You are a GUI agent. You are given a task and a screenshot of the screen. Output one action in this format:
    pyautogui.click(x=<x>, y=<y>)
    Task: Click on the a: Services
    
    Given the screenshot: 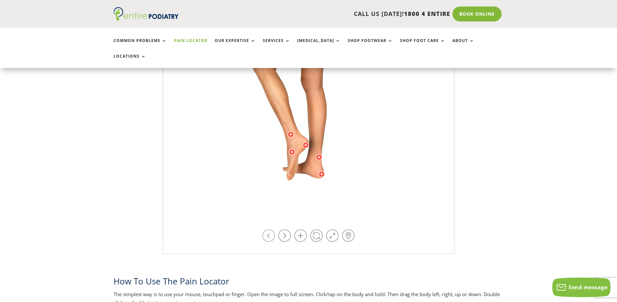 What is the action you would take?
    pyautogui.click(x=277, y=45)
    